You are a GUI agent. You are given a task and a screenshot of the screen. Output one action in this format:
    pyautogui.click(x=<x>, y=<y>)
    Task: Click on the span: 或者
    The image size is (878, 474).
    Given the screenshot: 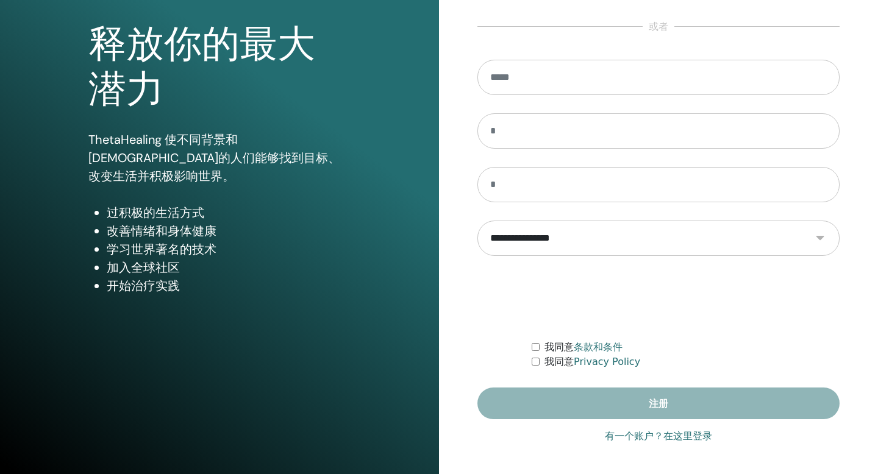 What is the action you would take?
    pyautogui.click(x=658, y=27)
    